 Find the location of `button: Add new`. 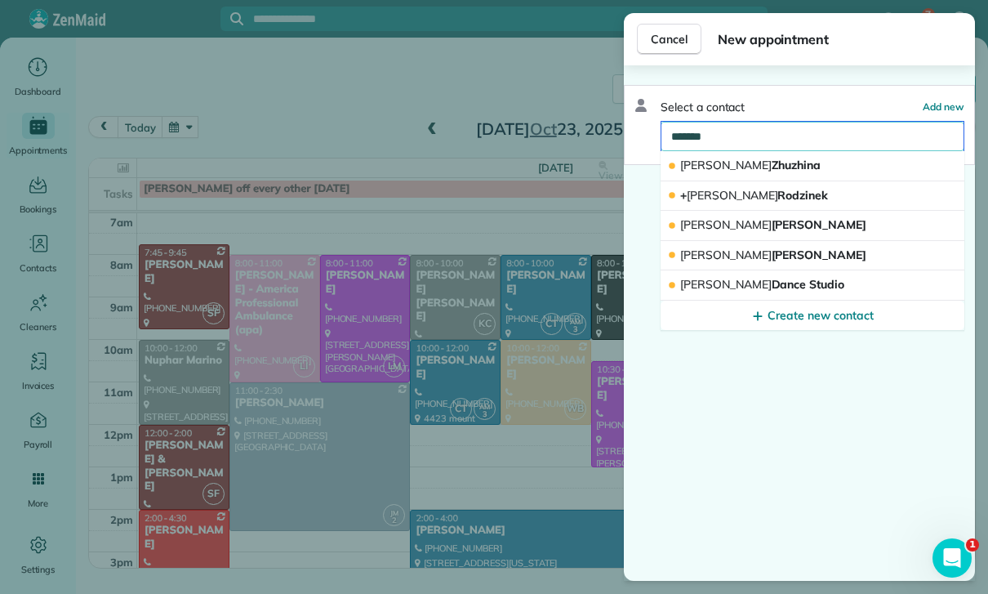

button: Add new is located at coordinates (944, 107).